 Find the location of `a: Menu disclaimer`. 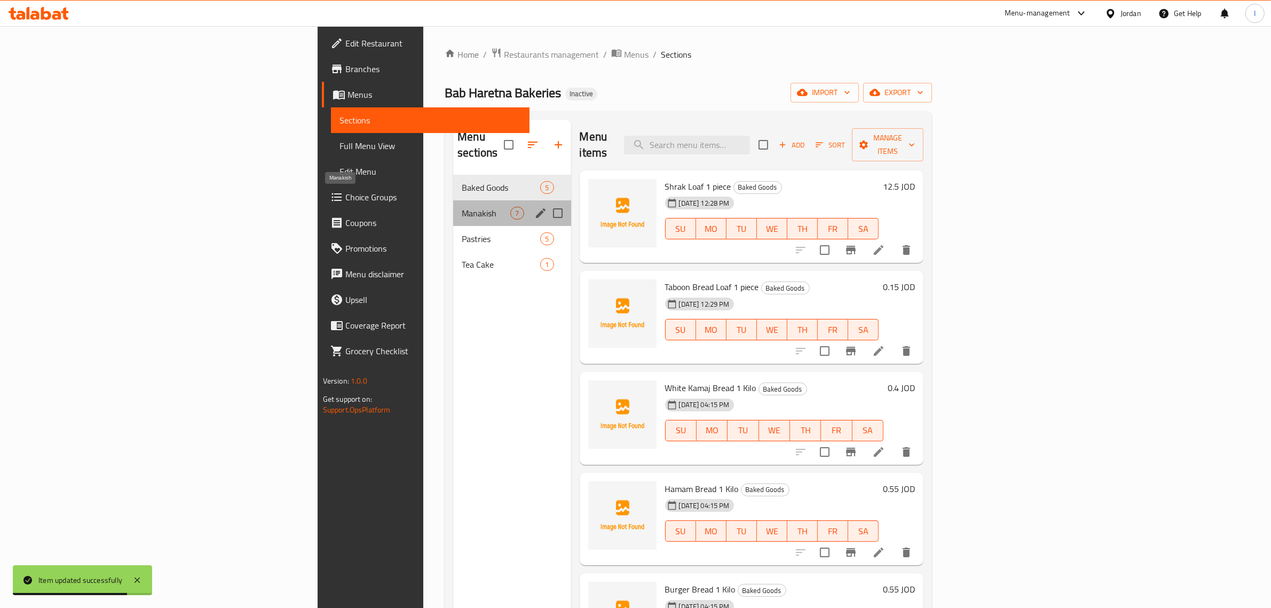

a: Menu disclaimer is located at coordinates (426, 274).